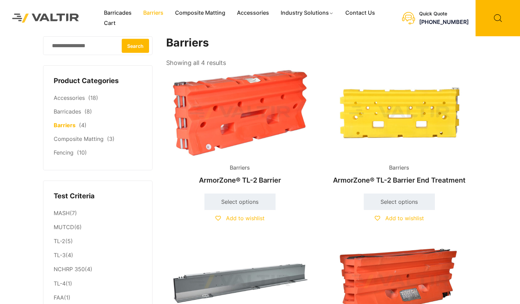  I want to click on a: MUTCD, so click(64, 227).